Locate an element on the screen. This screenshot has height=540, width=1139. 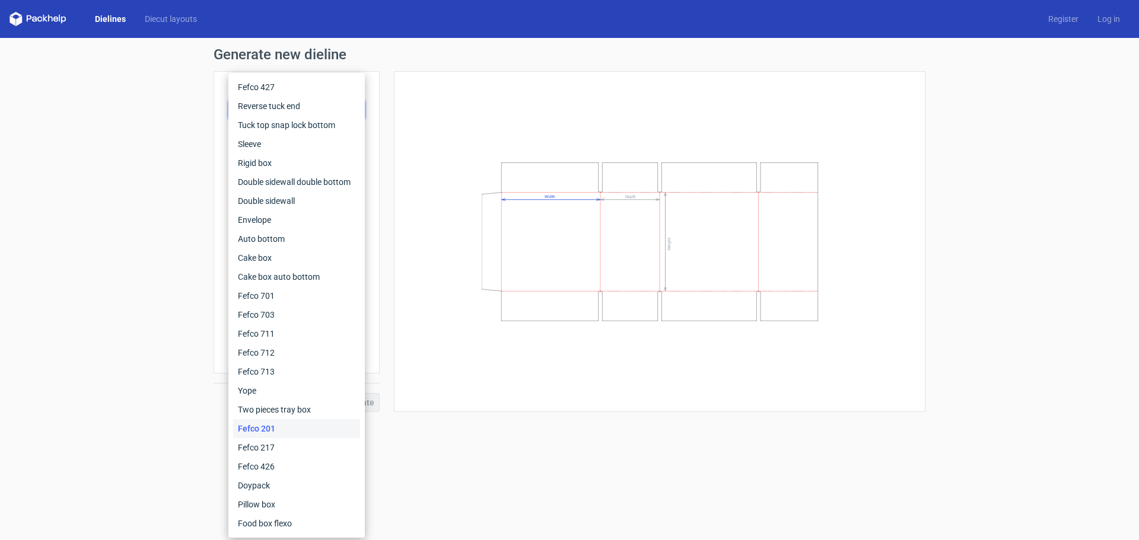
div: Double sidewall is located at coordinates (297, 201).